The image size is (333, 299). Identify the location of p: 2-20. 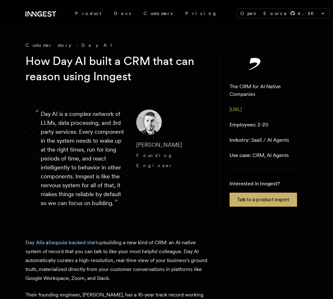
(249, 125).